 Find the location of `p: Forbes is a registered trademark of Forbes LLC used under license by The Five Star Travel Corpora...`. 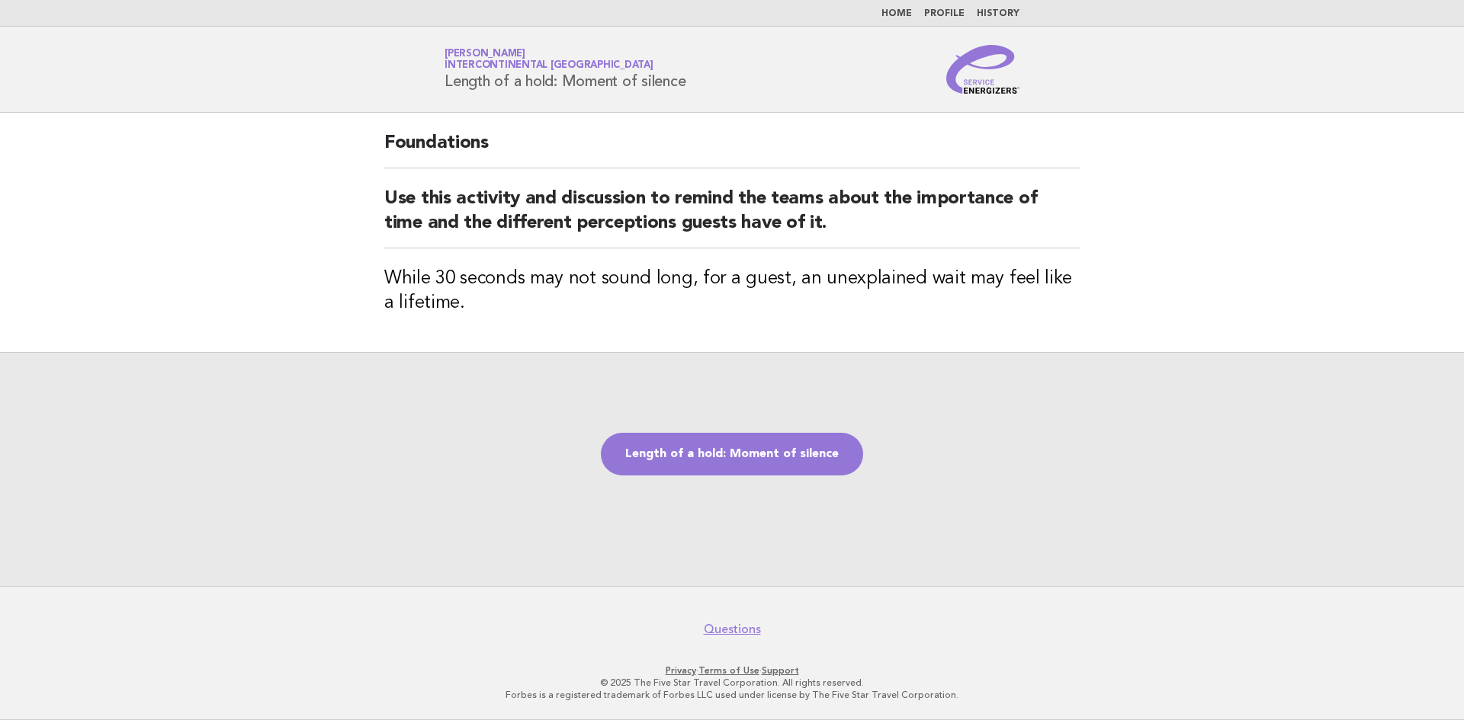

p: Forbes is a registered trademark of Forbes LLC used under license by The Five Star Travel Corpora... is located at coordinates (732, 695).